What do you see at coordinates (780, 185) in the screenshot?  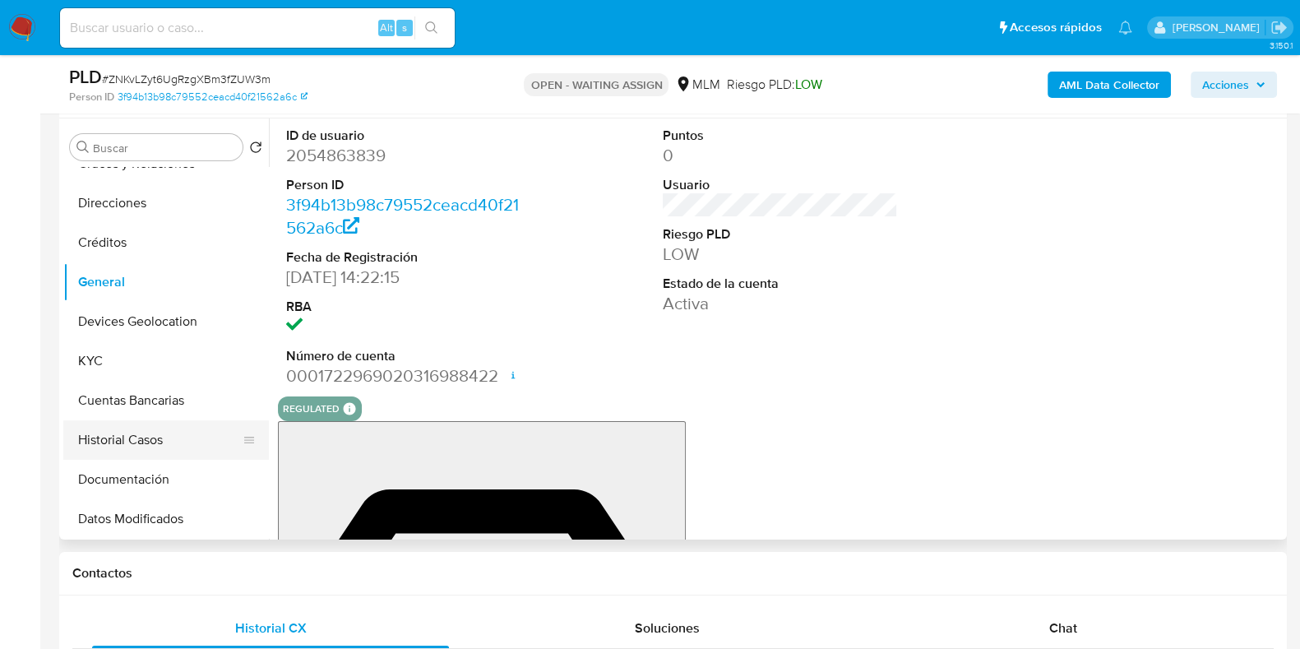 I see `dt: Usuario` at bounding box center [780, 185].